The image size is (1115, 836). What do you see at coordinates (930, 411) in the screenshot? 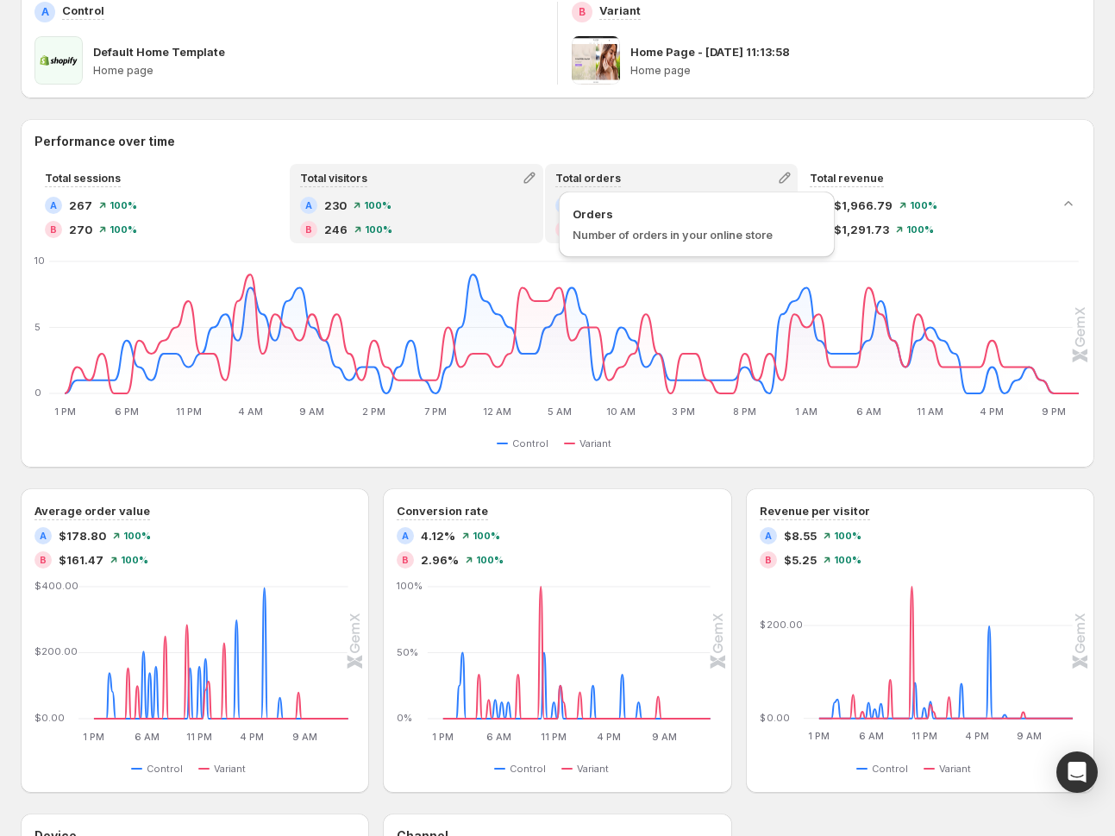
I see `text: 11 AM` at bounding box center [930, 411].